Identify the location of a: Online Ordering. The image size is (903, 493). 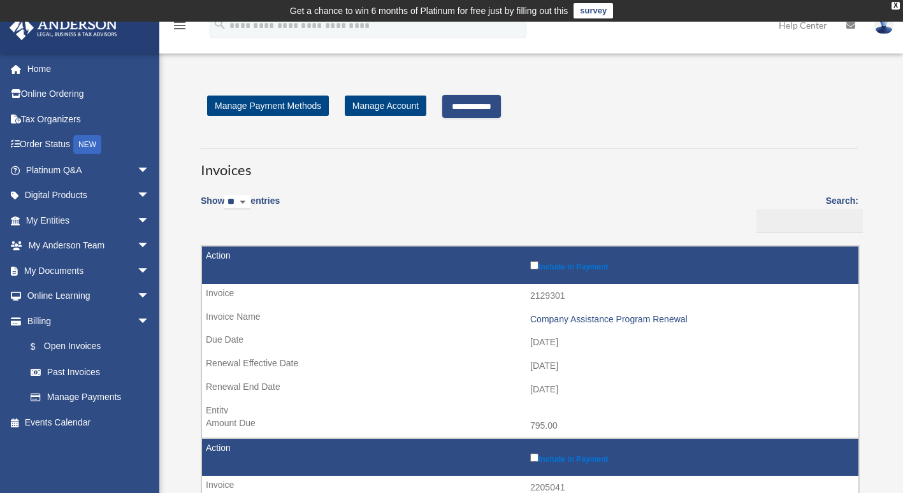
(89, 94).